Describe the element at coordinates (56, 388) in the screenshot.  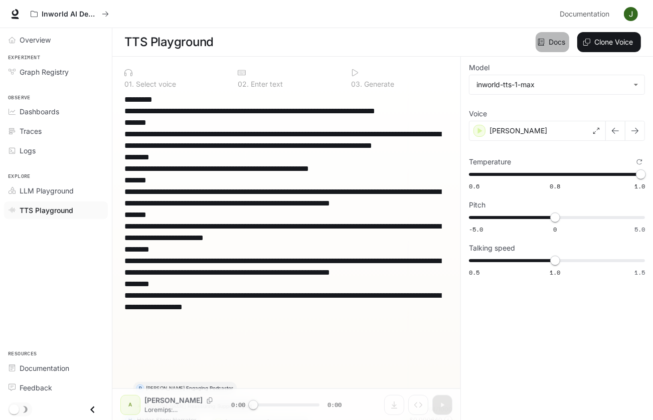
I see `a: Feedback` at that location.